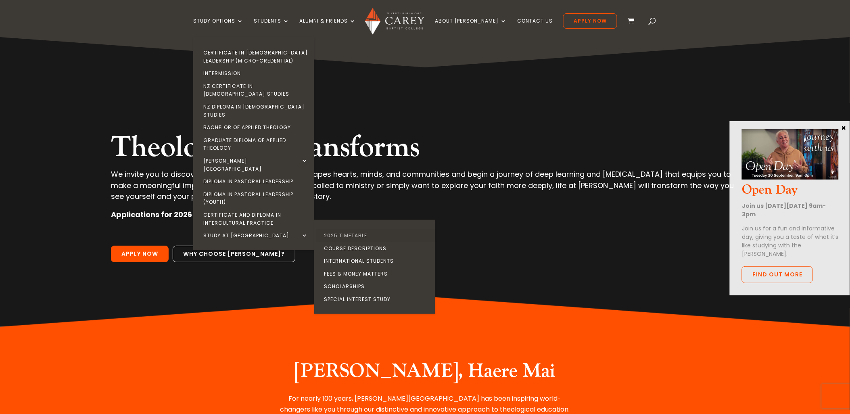 This screenshot has width=850, height=414. Describe the element at coordinates (328, 27) in the screenshot. I see `a: Alumni & Friends` at that location.